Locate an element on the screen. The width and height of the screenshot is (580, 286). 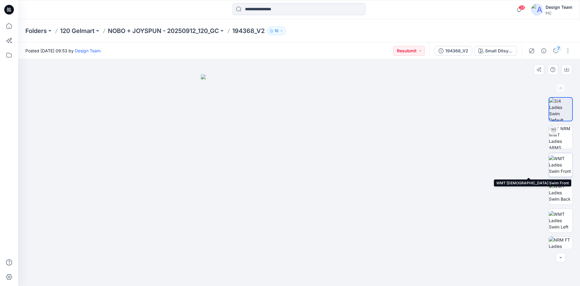
a: Folders is located at coordinates (36, 31).